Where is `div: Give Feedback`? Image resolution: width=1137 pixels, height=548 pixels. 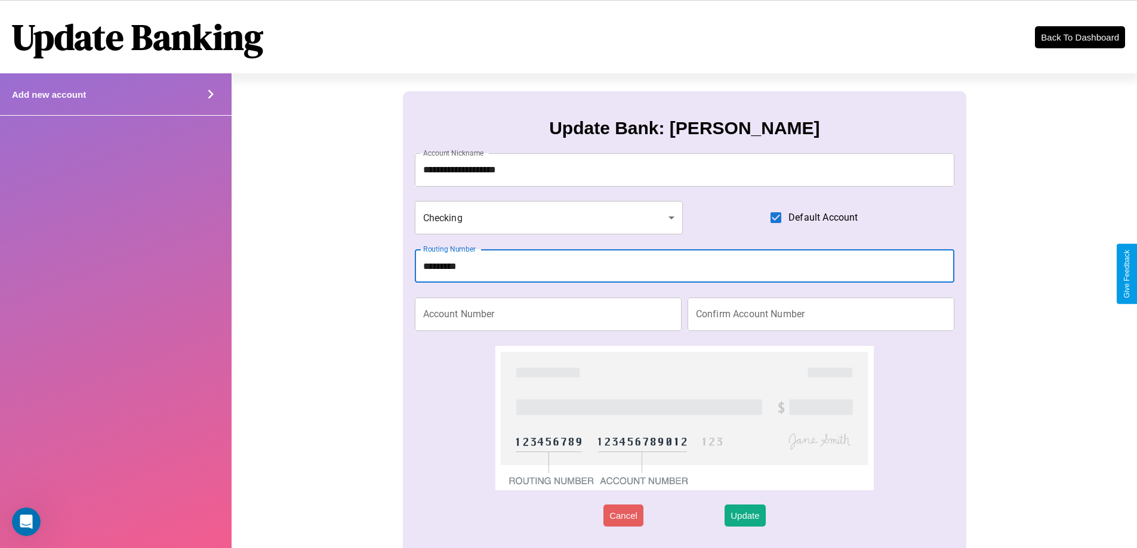
div: Give Feedback is located at coordinates (1126, 274).